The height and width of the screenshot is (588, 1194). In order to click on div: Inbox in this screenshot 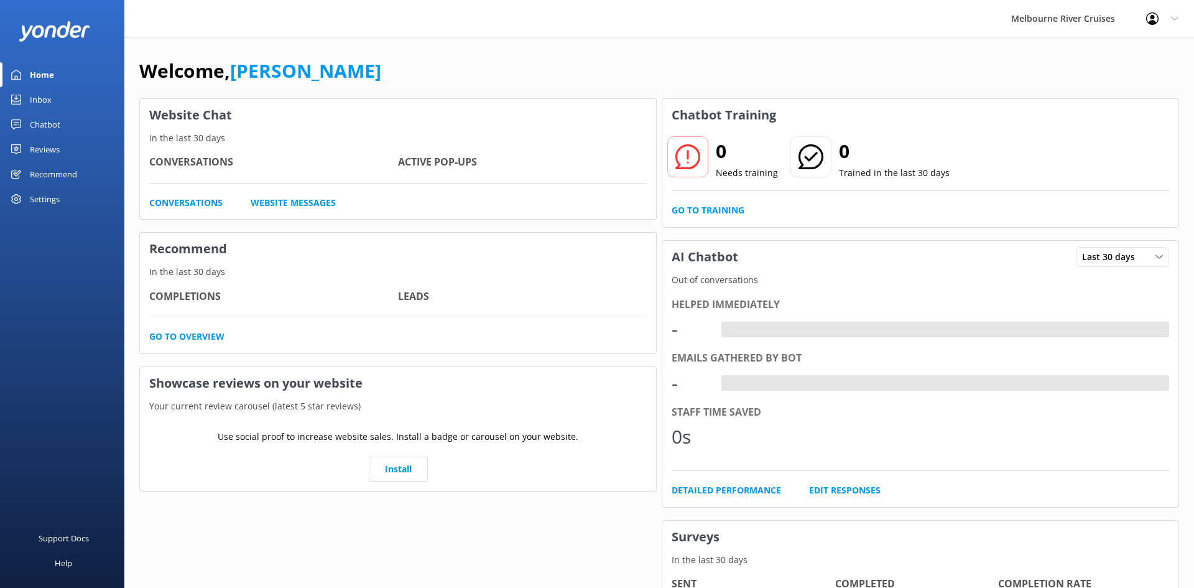, I will do `click(40, 99)`.